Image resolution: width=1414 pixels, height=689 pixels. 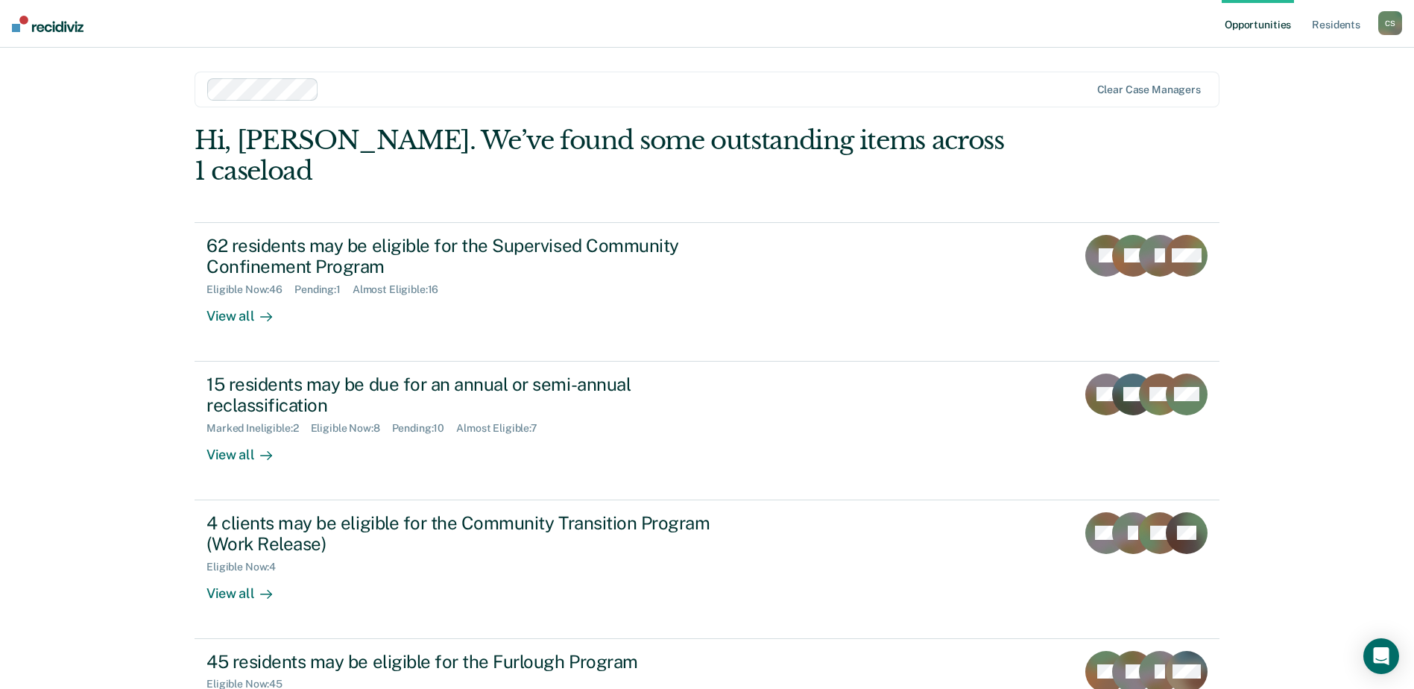 I want to click on div: Pending : 10, so click(x=424, y=428).